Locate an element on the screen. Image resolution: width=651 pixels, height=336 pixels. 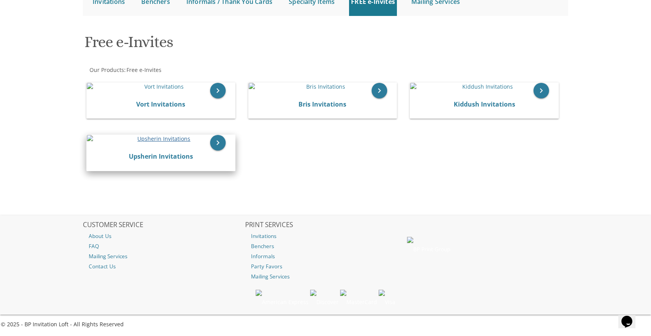
a: Benchers is located at coordinates (326, 246).